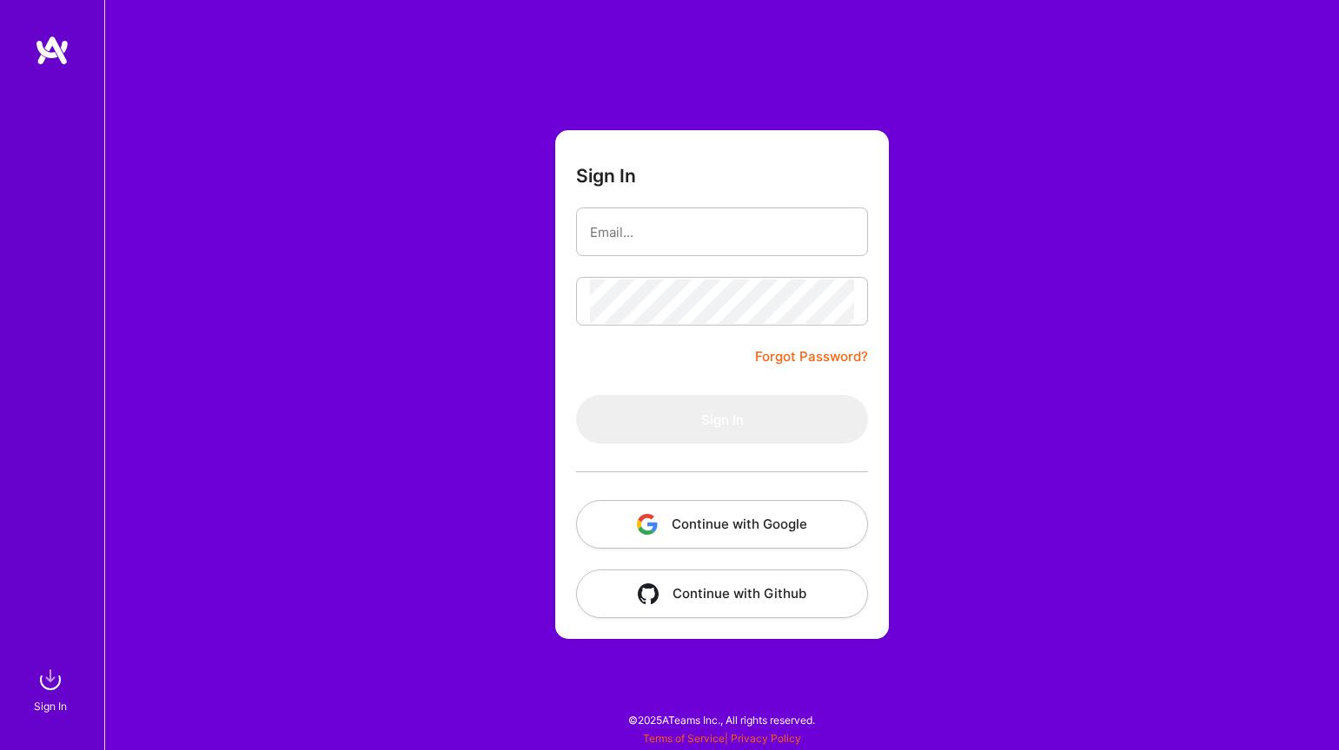 The width and height of the screenshot is (1339, 750). I want to click on div: © 2025 ATeams Inc., All rights reserved., so click(721, 720).